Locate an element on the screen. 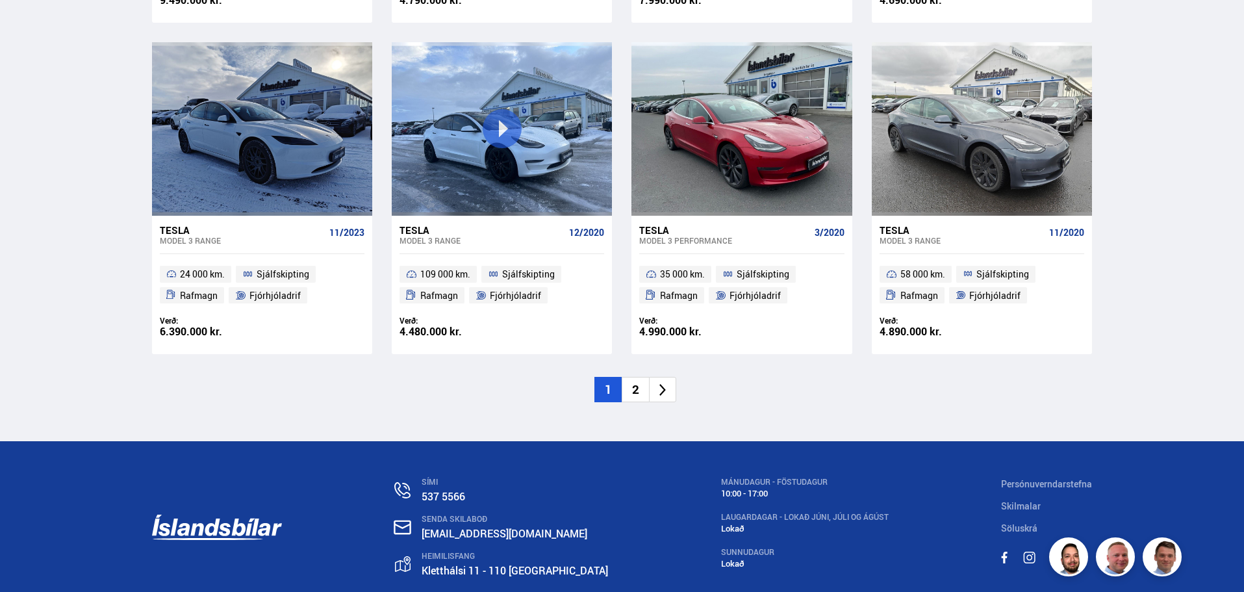  a: Skilmalar is located at coordinates (1020, 505).